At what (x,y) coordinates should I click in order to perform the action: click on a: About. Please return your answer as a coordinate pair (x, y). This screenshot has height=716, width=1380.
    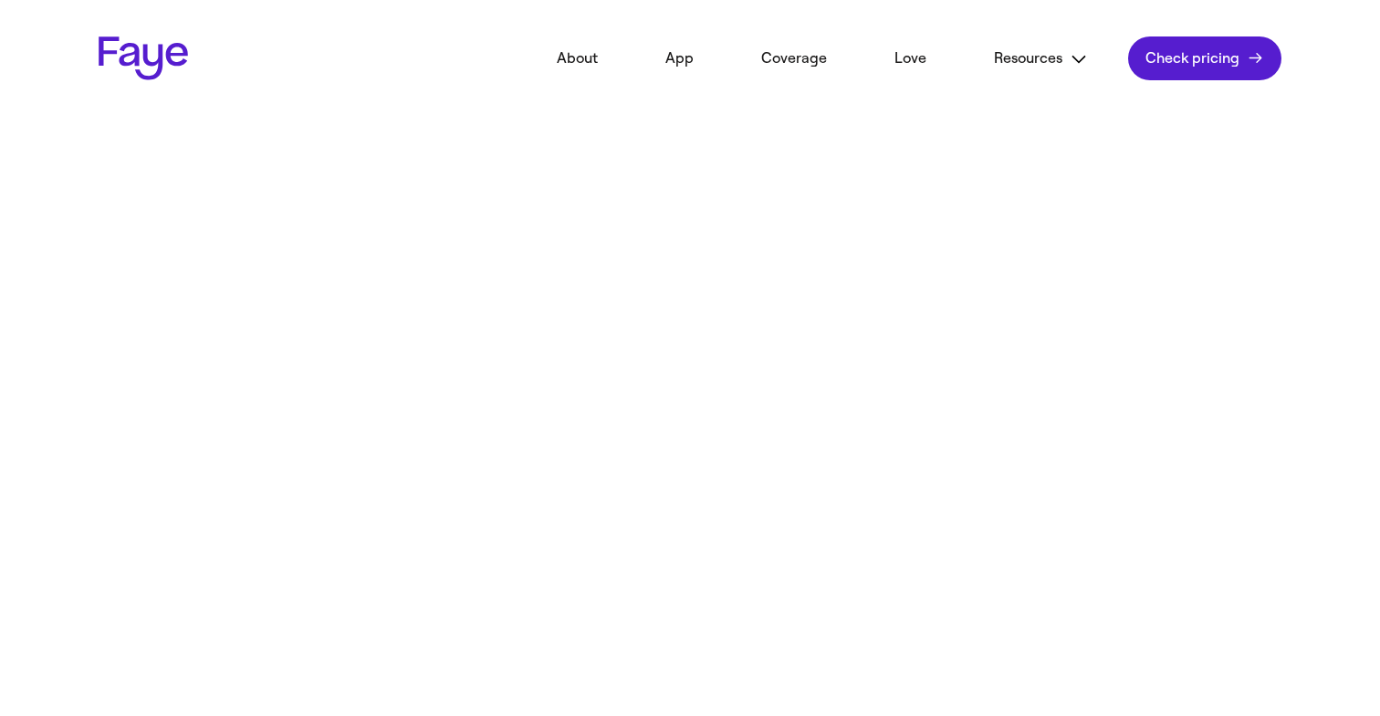
    Looking at the image, I should click on (577, 58).